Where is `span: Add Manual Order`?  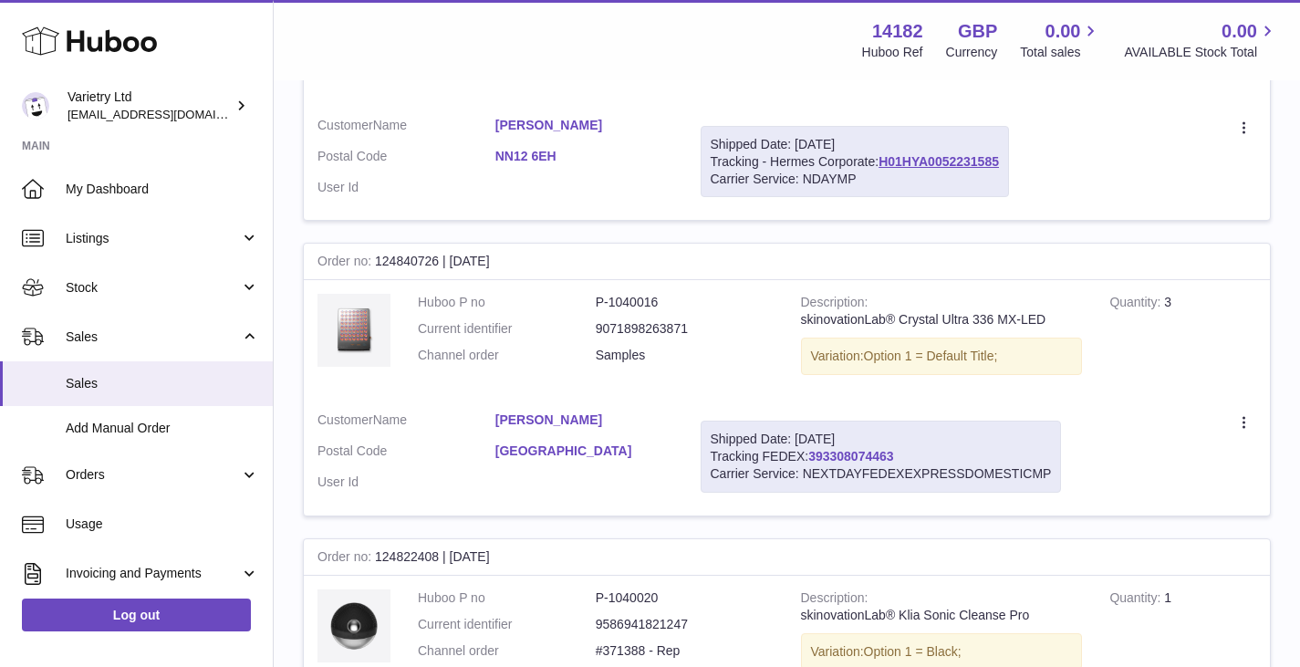 span: Add Manual Order is located at coordinates (162, 428).